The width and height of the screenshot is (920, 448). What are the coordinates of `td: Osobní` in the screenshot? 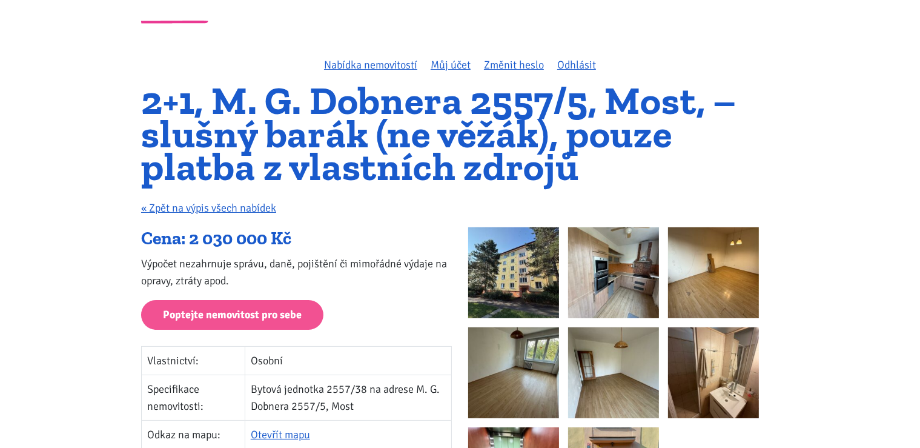 It's located at (348, 360).